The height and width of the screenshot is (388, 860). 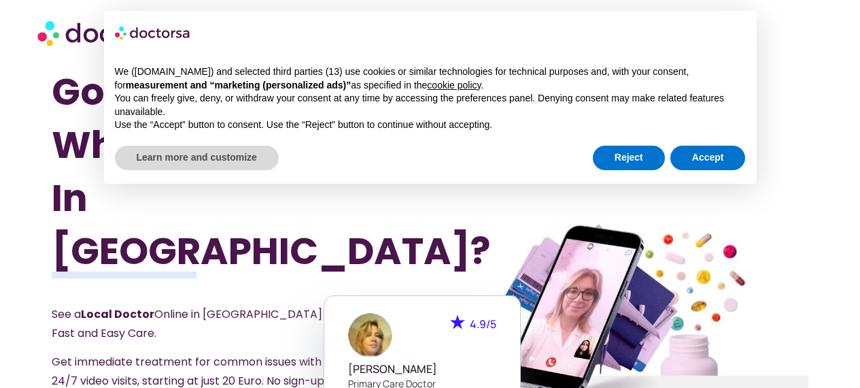 What do you see at coordinates (430, 105) in the screenshot?
I see `p: You can freely give, deny, or withdraw your consent at any time by accessing the preferences pane...` at bounding box center [430, 105].